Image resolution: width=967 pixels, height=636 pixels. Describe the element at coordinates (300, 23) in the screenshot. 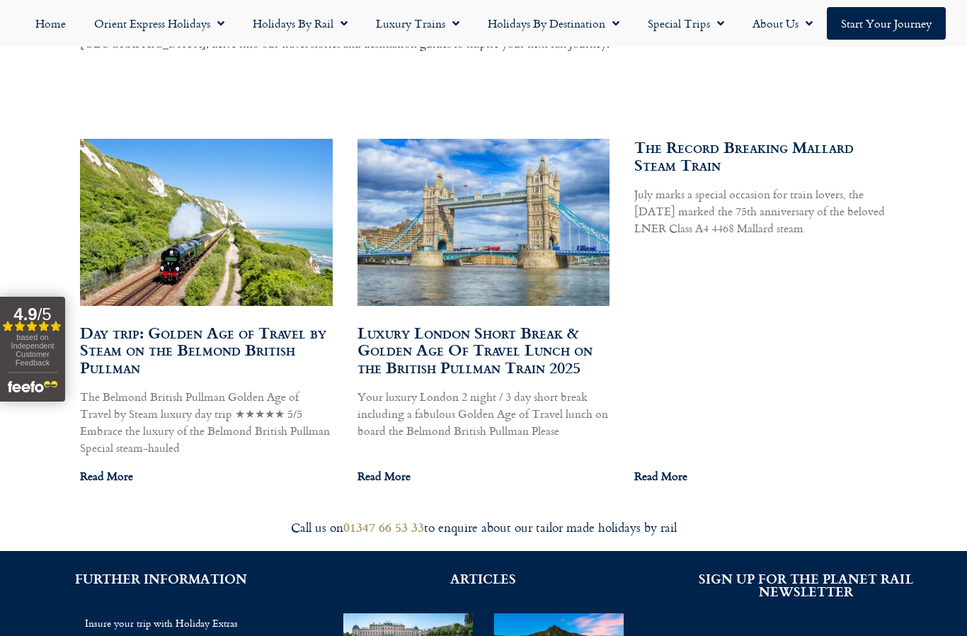

I see `a: Holidays by Rail` at that location.